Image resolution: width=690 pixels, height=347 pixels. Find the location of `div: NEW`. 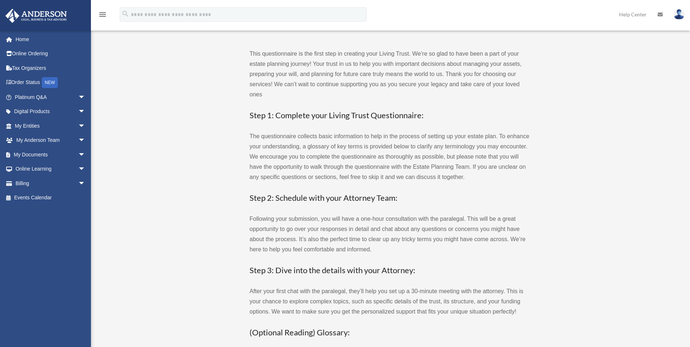

div: NEW is located at coordinates (50, 83).